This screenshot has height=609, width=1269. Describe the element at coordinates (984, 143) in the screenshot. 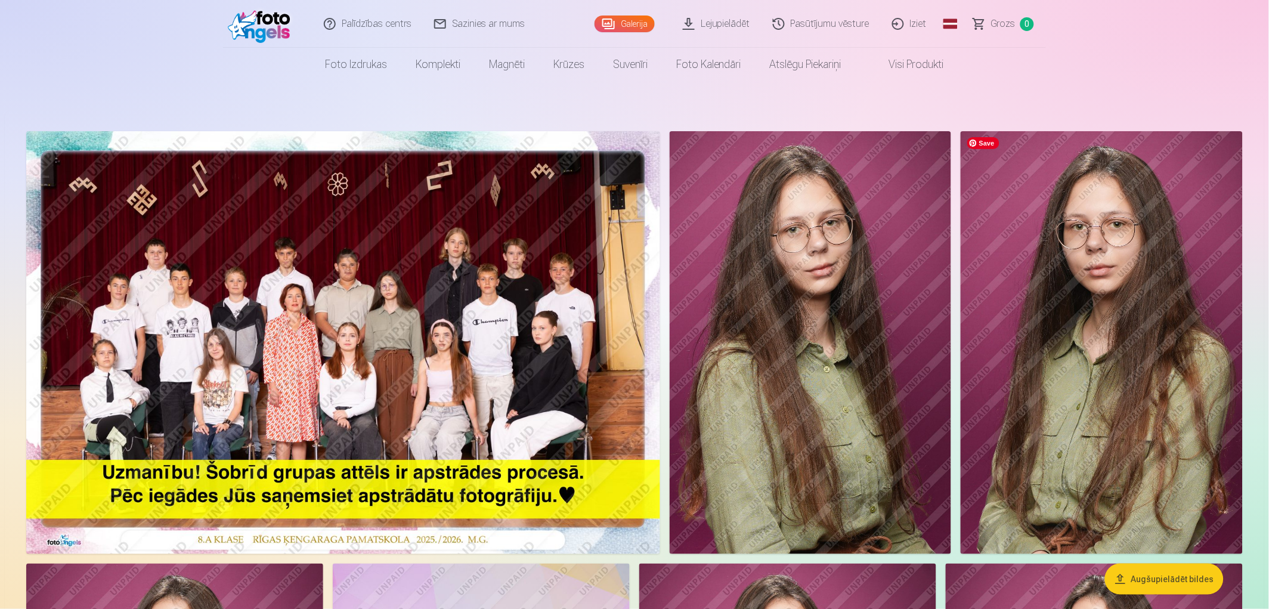

I see `span: Save` at that location.